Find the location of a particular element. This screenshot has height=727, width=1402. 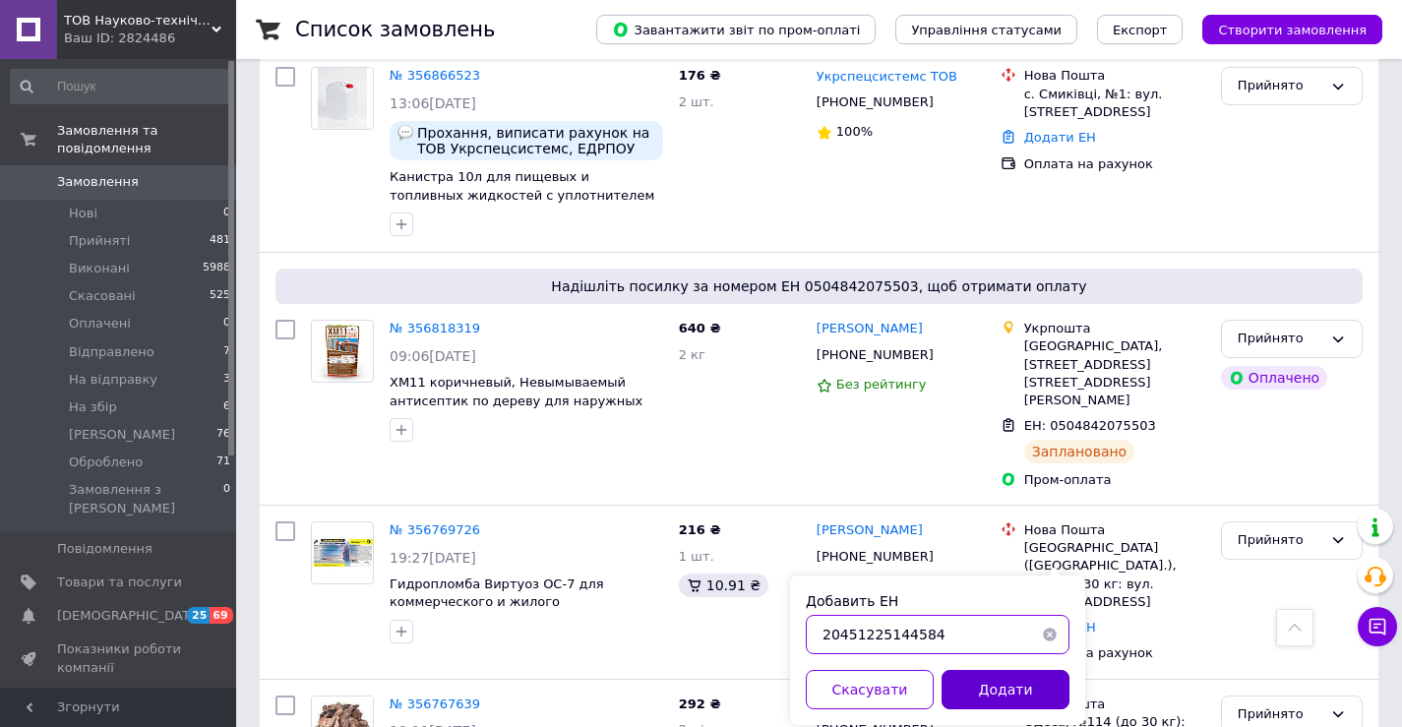

span: 292 ₴ is located at coordinates (699, 703).